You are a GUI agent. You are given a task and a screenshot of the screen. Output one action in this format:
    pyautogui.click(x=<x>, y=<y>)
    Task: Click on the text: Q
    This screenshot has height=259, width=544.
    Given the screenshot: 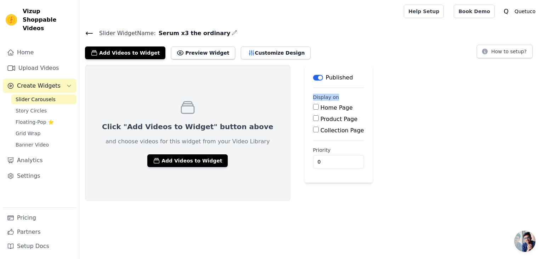 What is the action you would take?
    pyautogui.click(x=506, y=11)
    